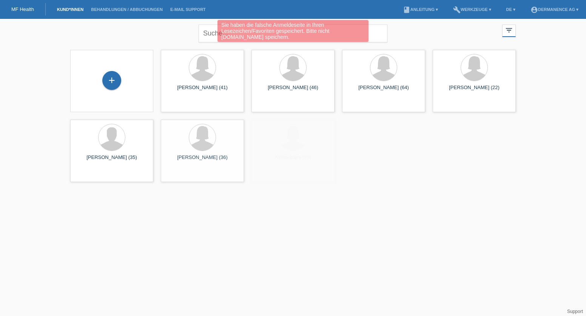  Describe the element at coordinates (127, 9) in the screenshot. I see `a: Behandlungen / Abbuchungen` at that location.